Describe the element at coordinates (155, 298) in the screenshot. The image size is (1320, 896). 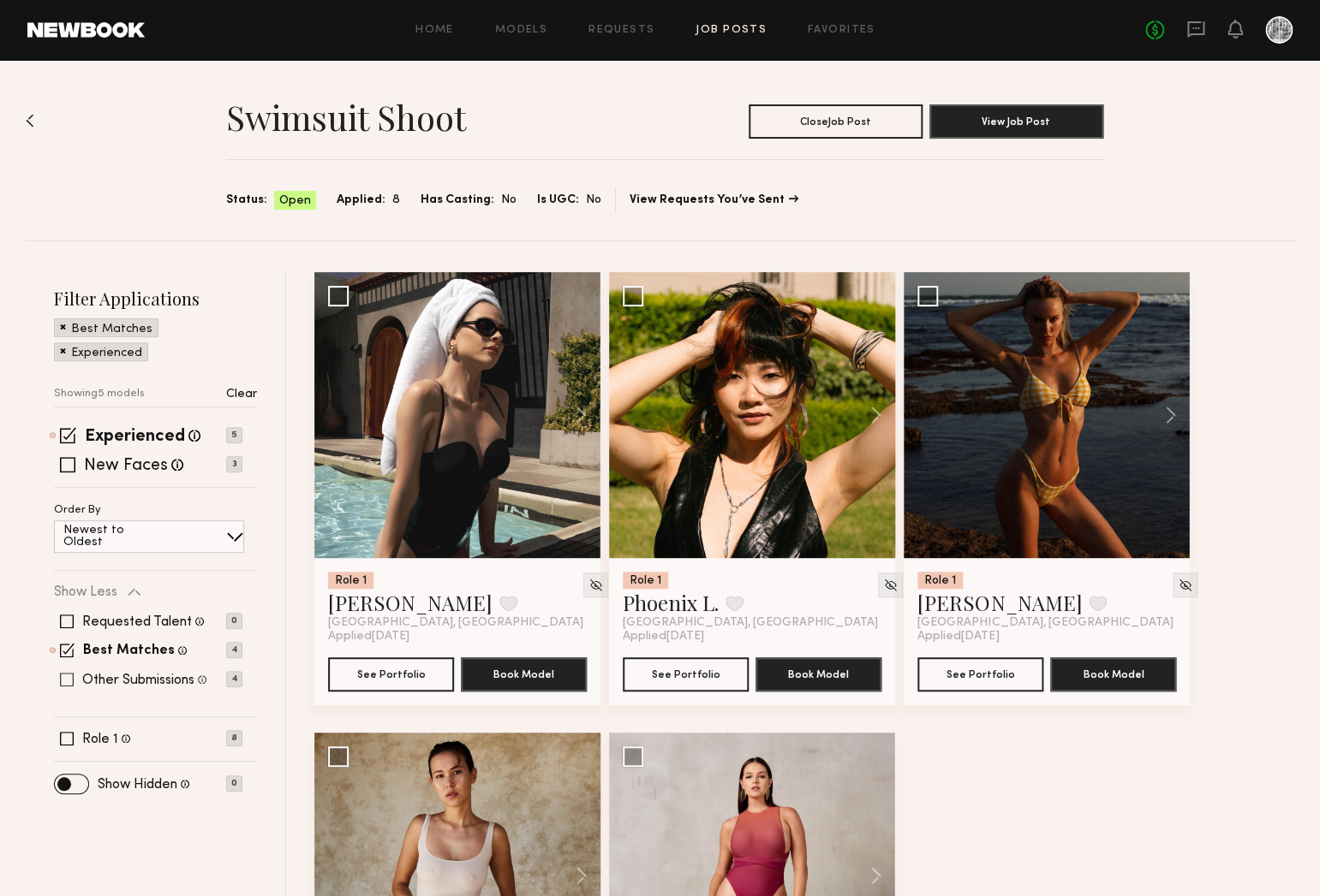
I see `h2: Filter Applications` at that location.